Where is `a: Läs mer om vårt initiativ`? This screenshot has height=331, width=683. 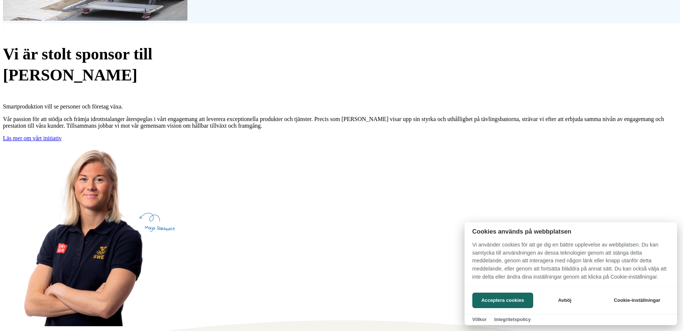 a: Läs mer om vårt initiativ is located at coordinates (32, 138).